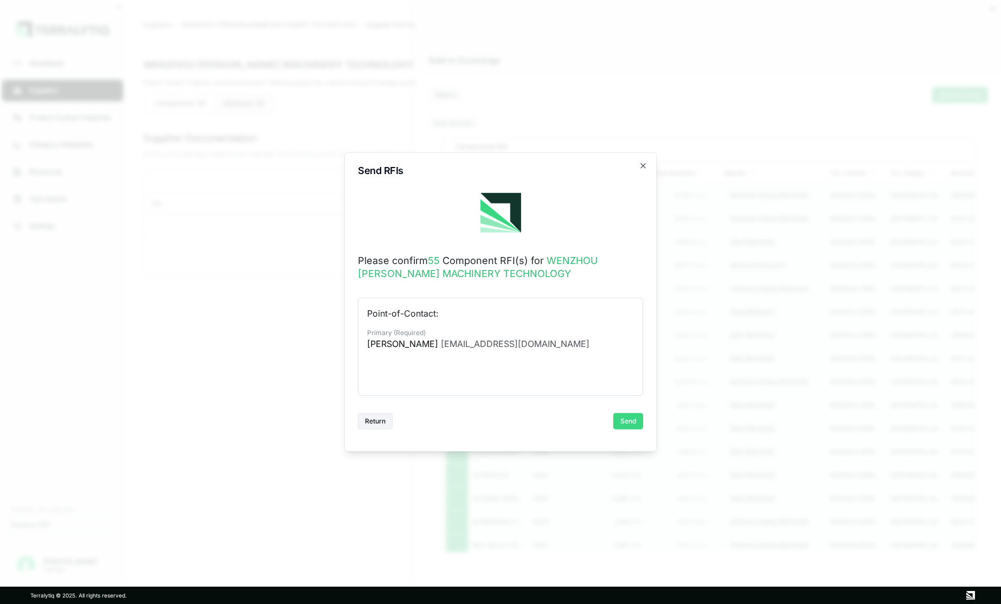 The height and width of the screenshot is (604, 1001). I want to click on img: Logo, so click(500, 212).